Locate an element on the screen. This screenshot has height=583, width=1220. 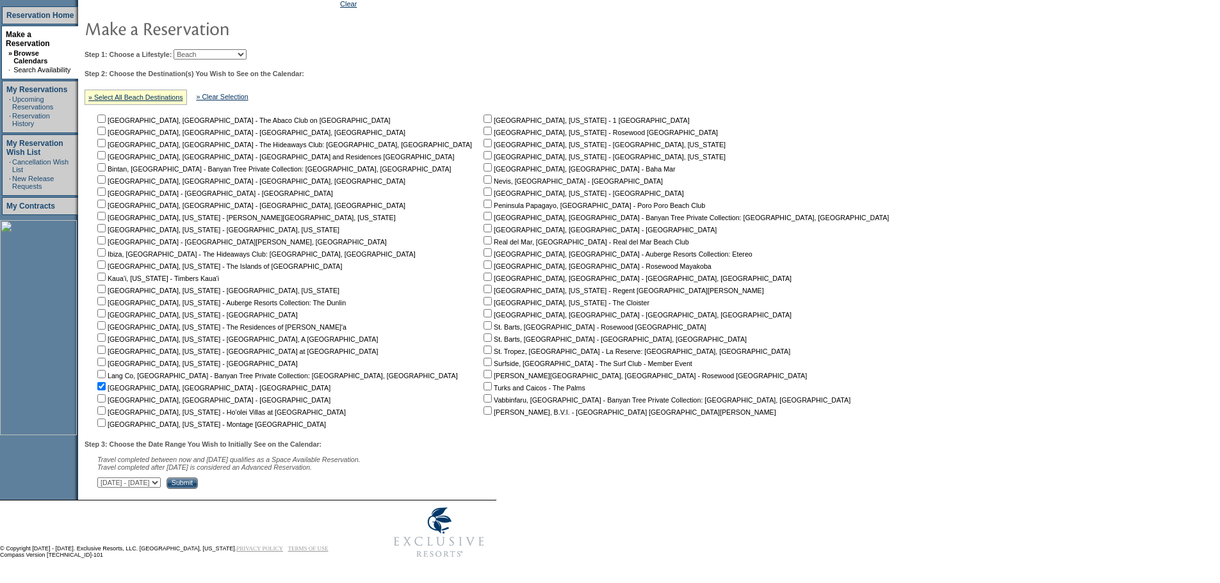
a: My Reservations is located at coordinates (37, 90).